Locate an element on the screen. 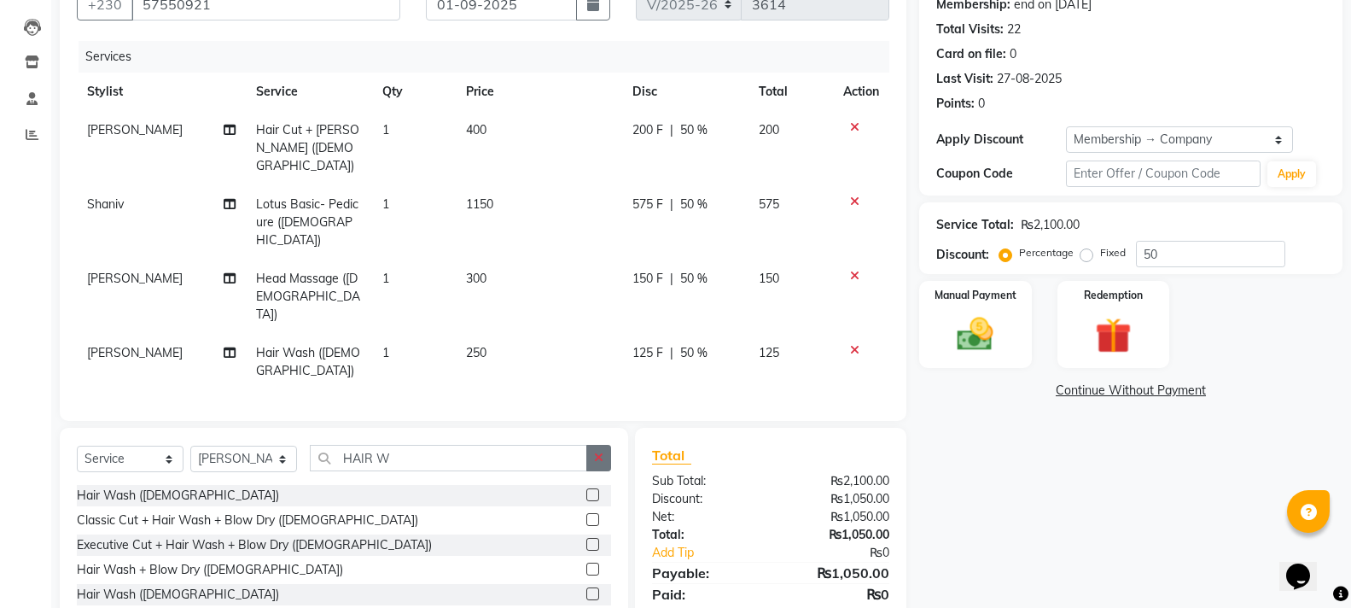 This screenshot has width=1351, height=608. div: Coupon Code is located at coordinates (1001, 173).